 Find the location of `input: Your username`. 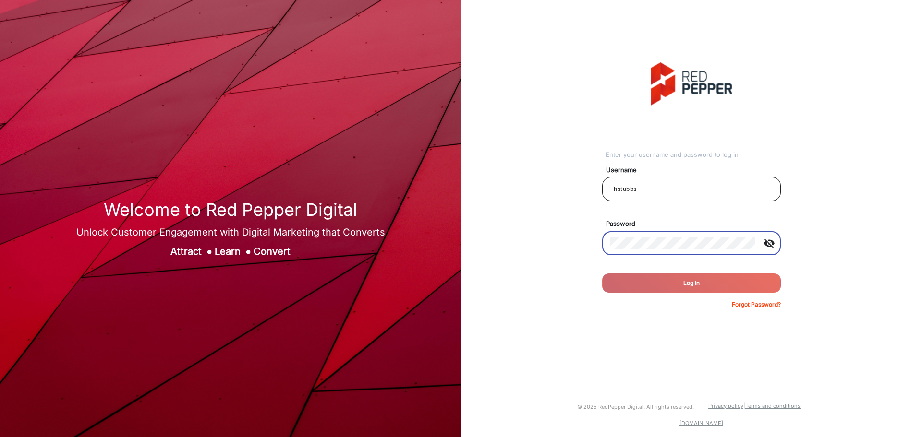

input: Your username is located at coordinates (691, 189).